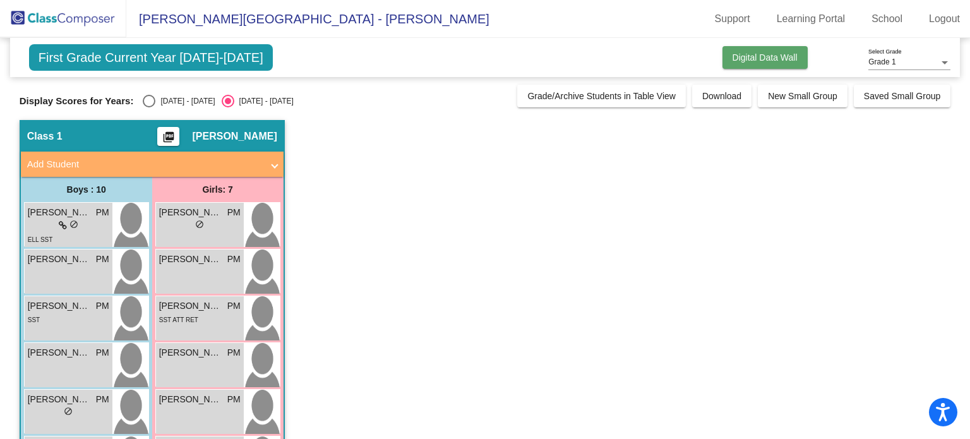  What do you see at coordinates (764, 57) in the screenshot?
I see `button: Digital Data Wall` at bounding box center [764, 57].